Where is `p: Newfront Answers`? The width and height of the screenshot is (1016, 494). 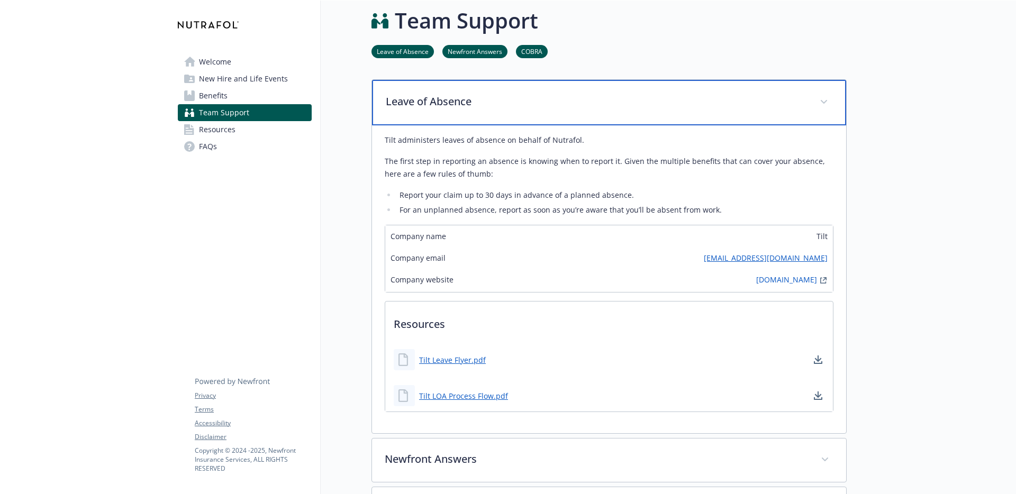 p: Newfront Answers is located at coordinates (596, 459).